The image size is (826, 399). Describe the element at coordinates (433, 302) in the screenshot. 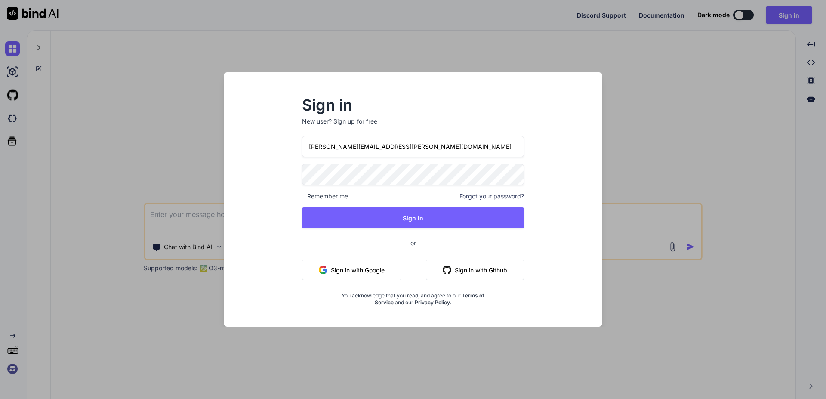

I see `a: Privacy Policy.` at that location.